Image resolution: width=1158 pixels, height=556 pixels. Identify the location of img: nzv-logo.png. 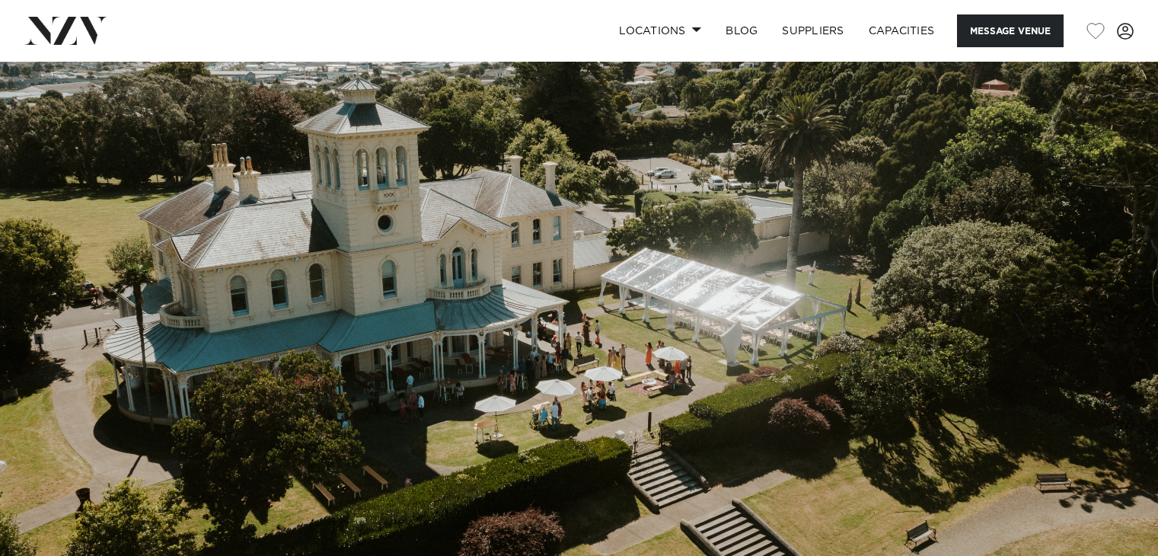
(66, 30).